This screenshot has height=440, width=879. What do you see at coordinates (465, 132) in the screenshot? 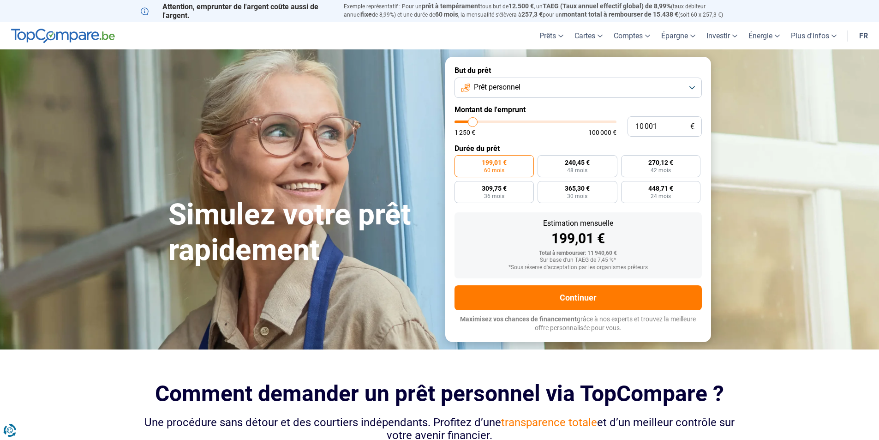
I see `span: 1 250 €` at bounding box center [465, 132].